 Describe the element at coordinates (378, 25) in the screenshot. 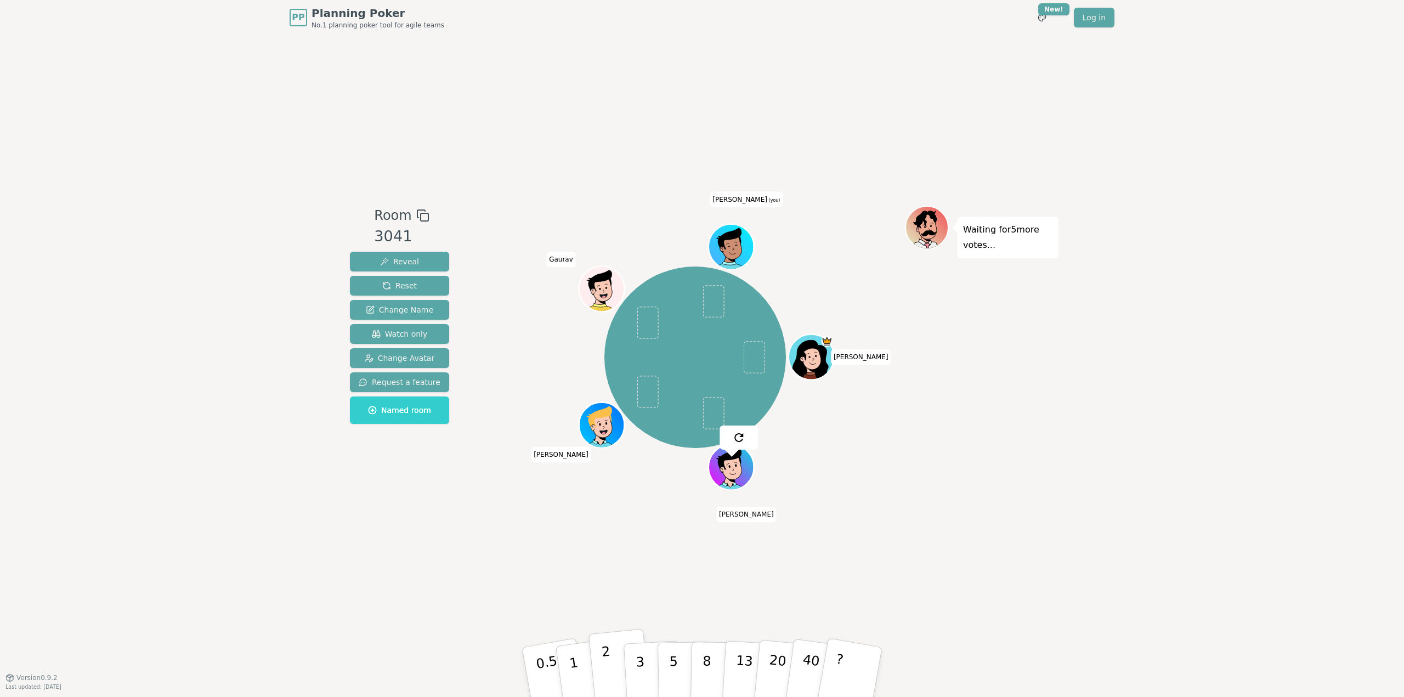

I see `span: No.1 planning poker tool for agile teams` at that location.